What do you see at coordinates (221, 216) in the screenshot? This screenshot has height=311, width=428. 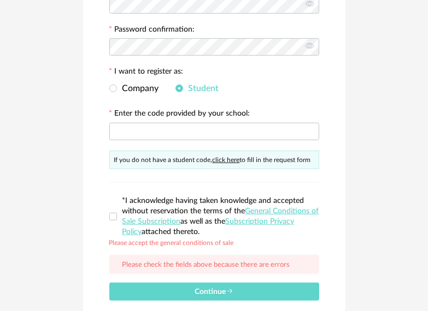 I see `a: General Conditions of Sale Subscription` at bounding box center [221, 216].